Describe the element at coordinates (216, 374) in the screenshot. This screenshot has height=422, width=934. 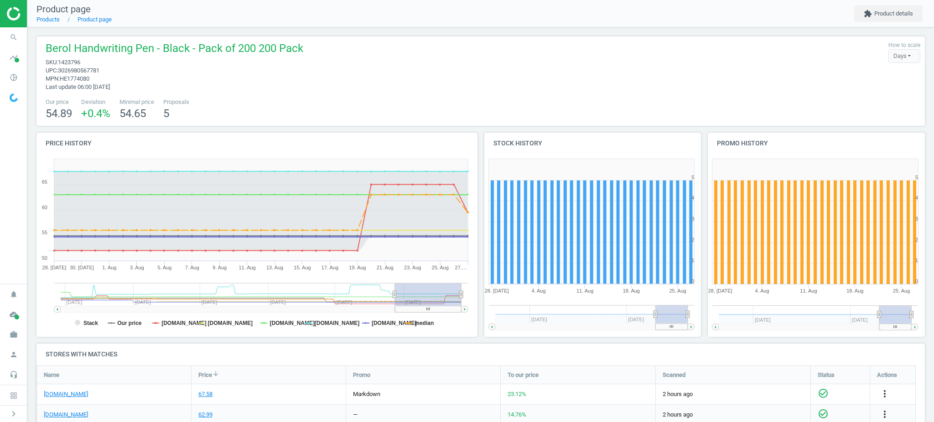
I see `i: arrow_downward` at that location.